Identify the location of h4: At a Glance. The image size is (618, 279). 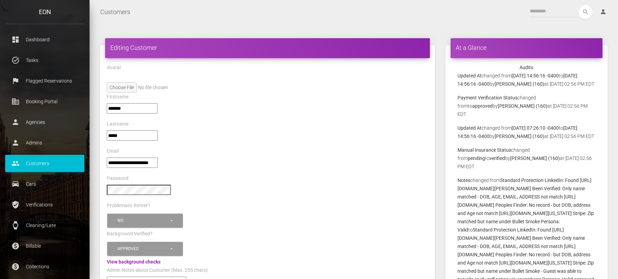
(526, 48).